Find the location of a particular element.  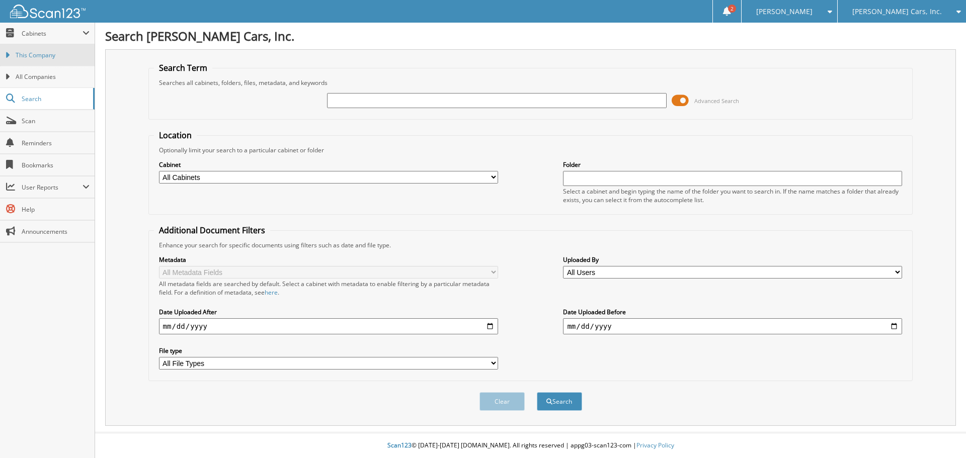

input: start is located at coordinates (328, 326).